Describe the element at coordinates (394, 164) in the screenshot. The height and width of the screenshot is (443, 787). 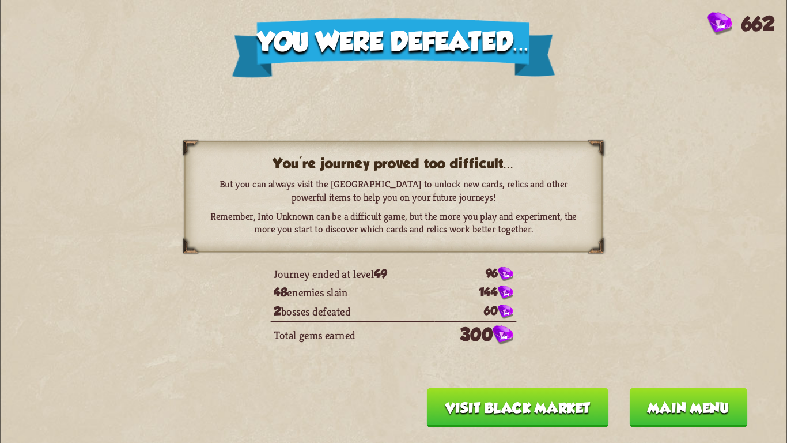
I see `h3: You're journey proved too difficult...` at that location.